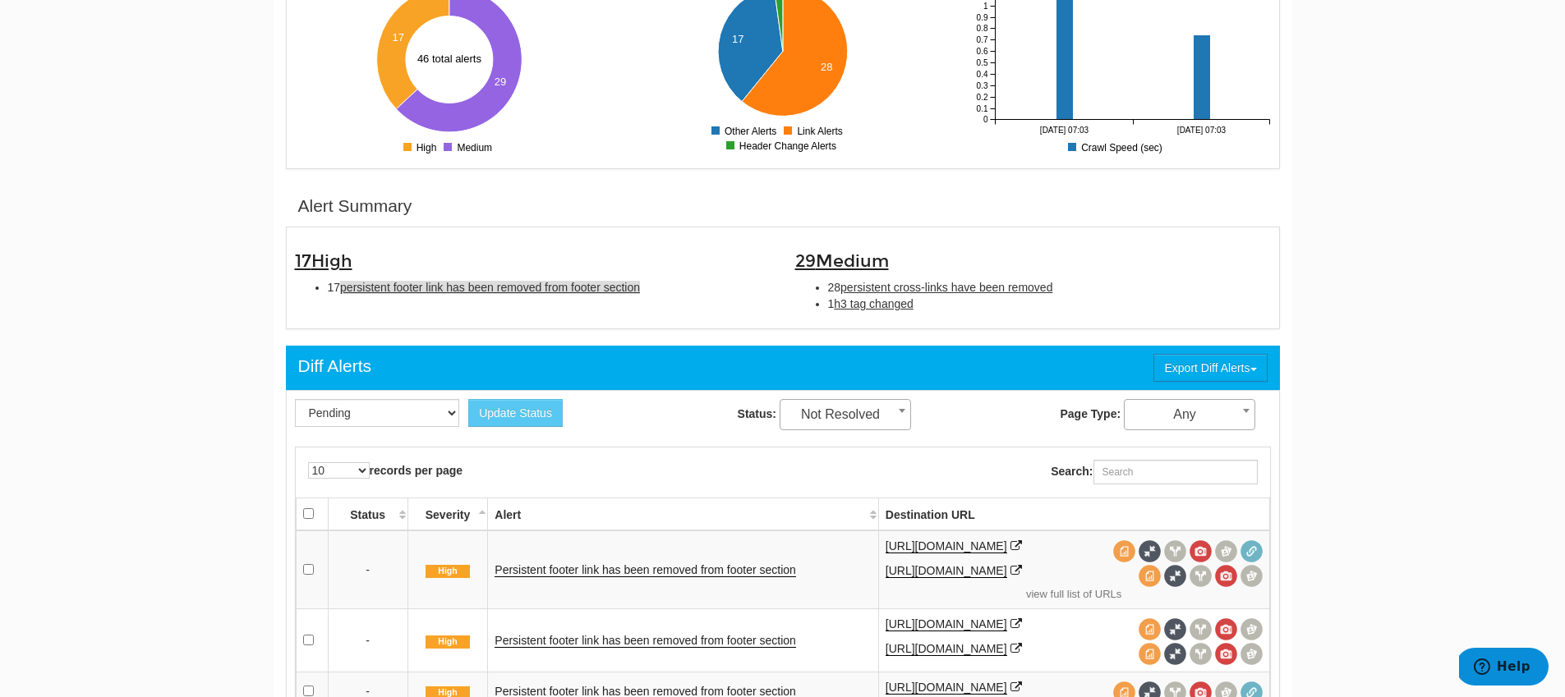 Image resolution: width=1565 pixels, height=697 pixels. What do you see at coordinates (981, 108) in the screenshot?
I see `tspan: 0.1` at bounding box center [981, 108].